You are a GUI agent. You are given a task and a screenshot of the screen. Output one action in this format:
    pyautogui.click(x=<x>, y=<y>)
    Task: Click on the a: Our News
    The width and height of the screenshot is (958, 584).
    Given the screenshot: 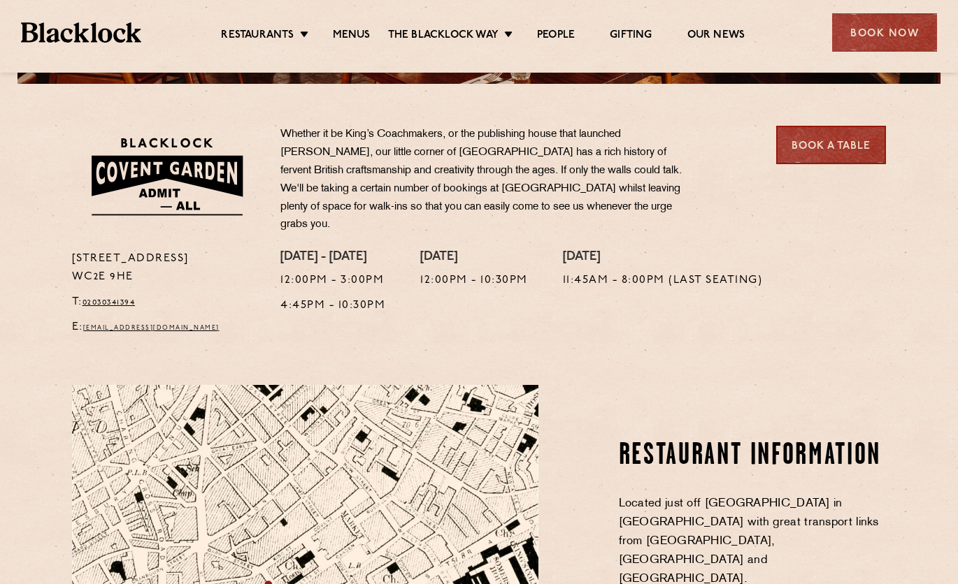 What is the action you would take?
    pyautogui.click(x=716, y=36)
    